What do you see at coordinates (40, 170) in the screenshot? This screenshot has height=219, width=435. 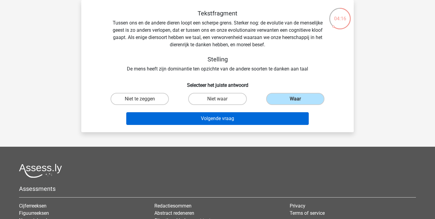 I see `img: Assessly logo` at bounding box center [40, 170].